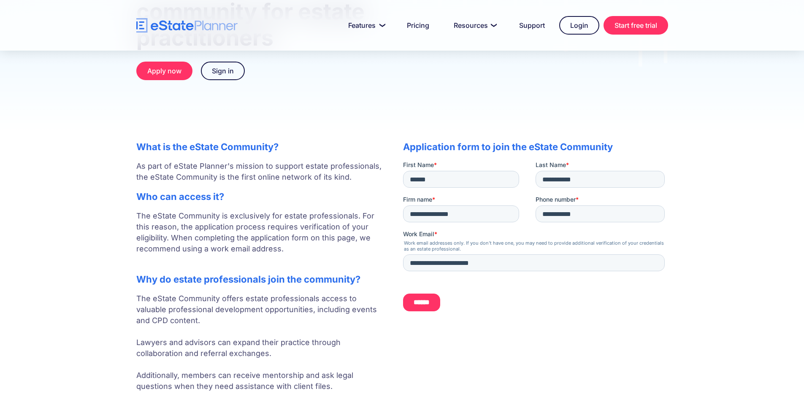 Image resolution: width=804 pixels, height=402 pixels. Describe the element at coordinates (261, 147) in the screenshot. I see `h2: What is the eState Community?` at that location.